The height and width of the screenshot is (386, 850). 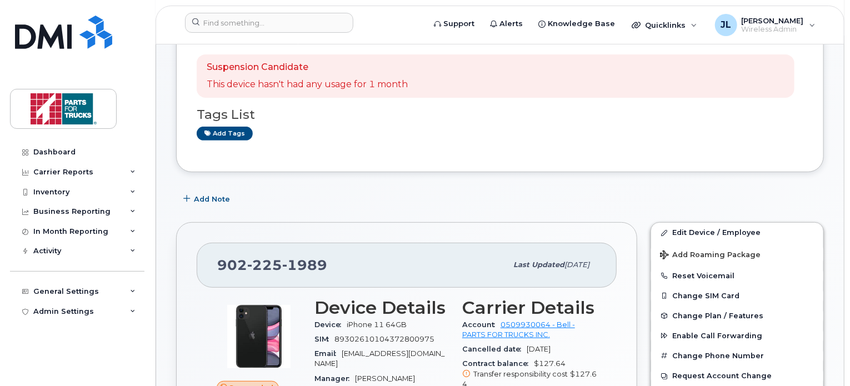 What do you see at coordinates (737, 254) in the screenshot?
I see `button: Add Roaming Package` at bounding box center [737, 254].